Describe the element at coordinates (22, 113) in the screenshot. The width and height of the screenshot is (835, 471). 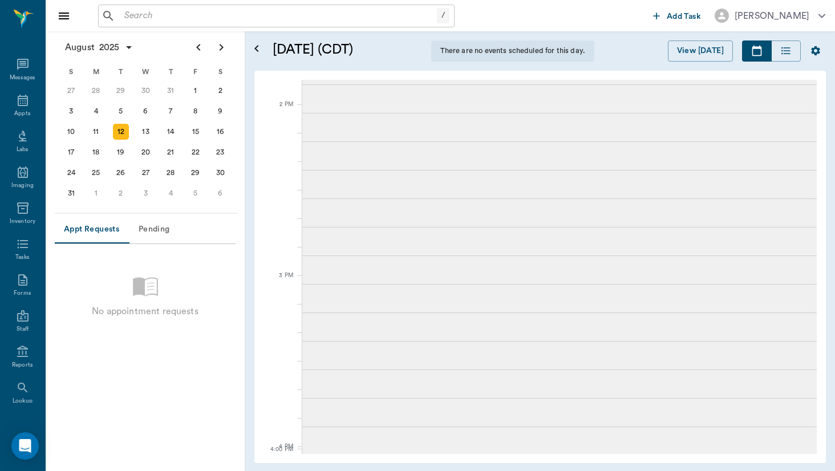
I see `div: Appts` at that location.